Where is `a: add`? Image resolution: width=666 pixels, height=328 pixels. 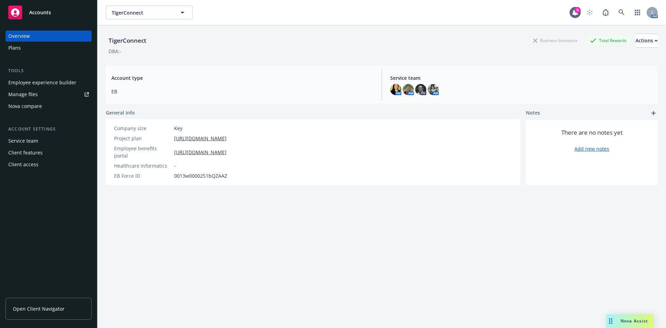 a: add is located at coordinates (654, 113).